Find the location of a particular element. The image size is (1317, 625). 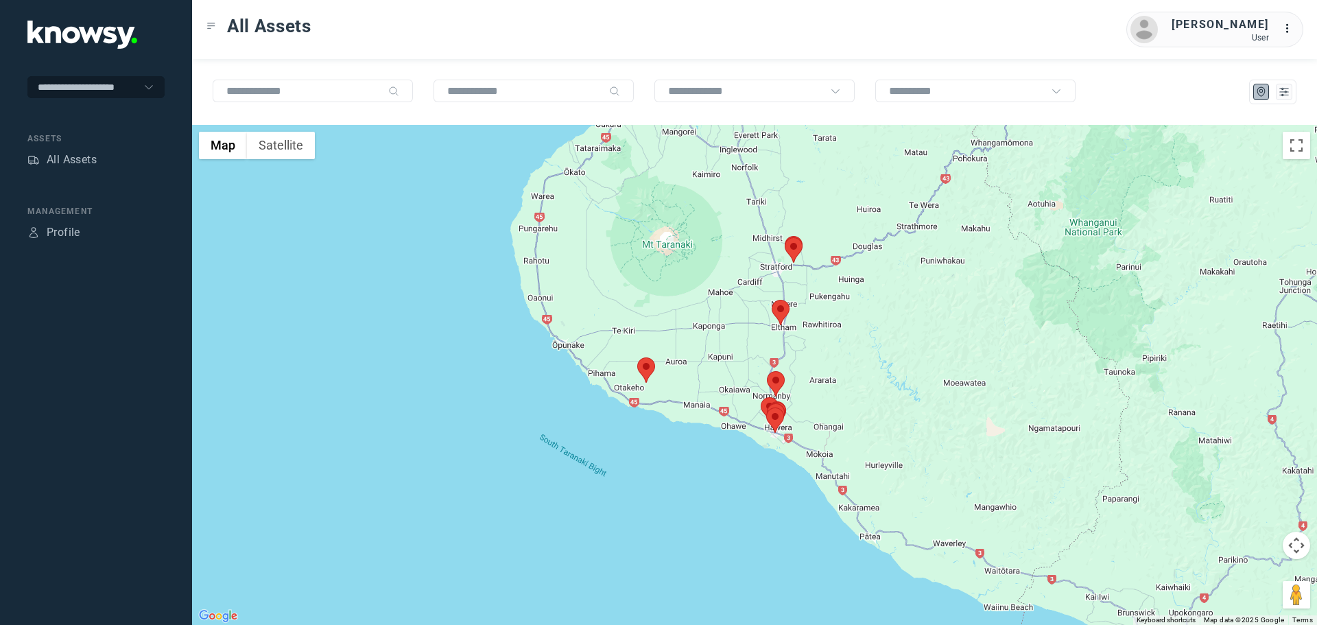

button: Map camera controls is located at coordinates (1296, 545).